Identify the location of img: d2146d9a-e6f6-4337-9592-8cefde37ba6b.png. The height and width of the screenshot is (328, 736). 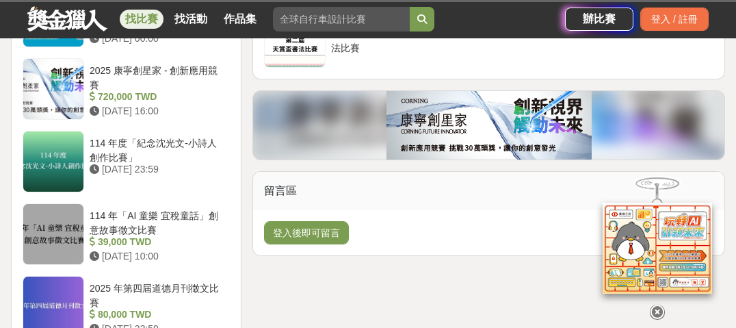
(657, 248).